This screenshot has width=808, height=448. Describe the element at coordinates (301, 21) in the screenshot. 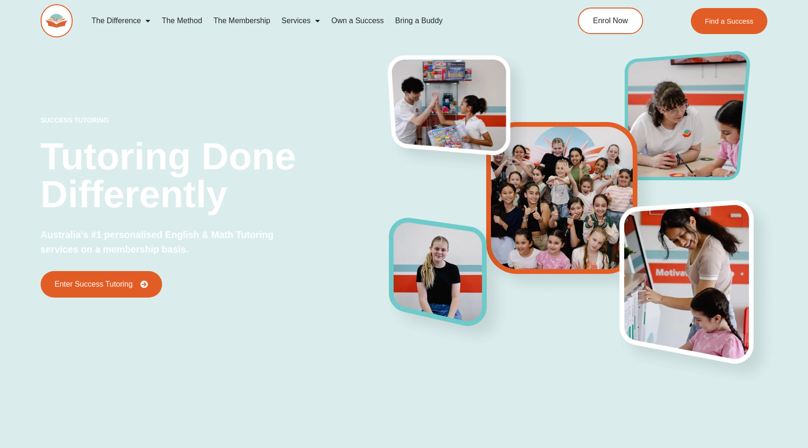

I see `a: Services` at that location.